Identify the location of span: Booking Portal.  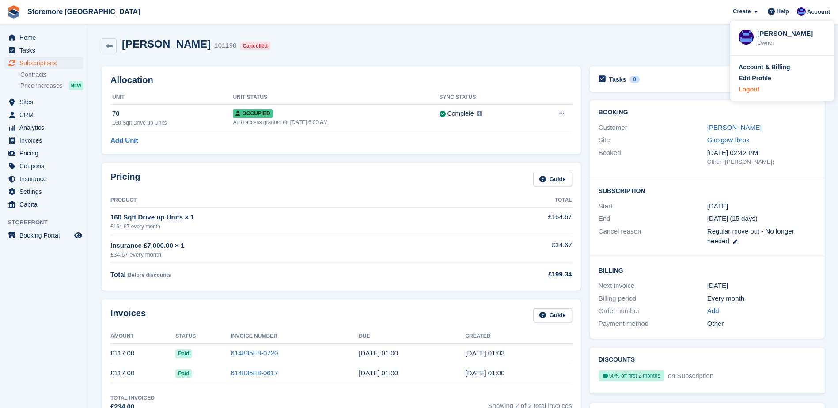
(46, 235).